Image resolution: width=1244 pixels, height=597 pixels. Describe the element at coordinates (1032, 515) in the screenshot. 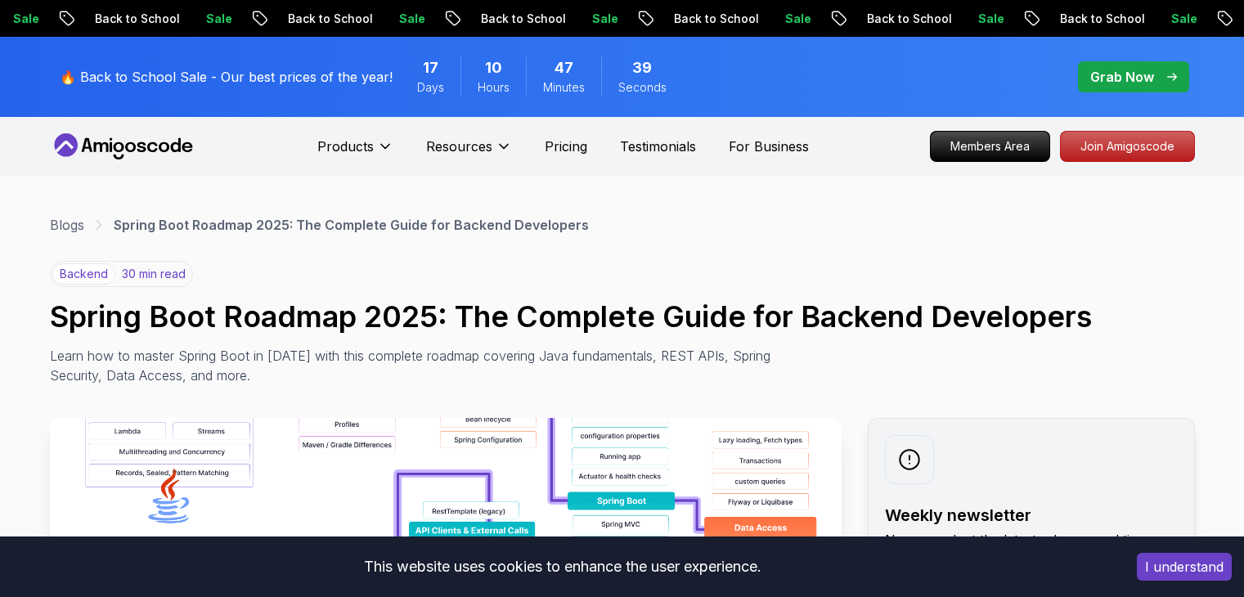

I see `h2: Weekly newsletter` at that location.